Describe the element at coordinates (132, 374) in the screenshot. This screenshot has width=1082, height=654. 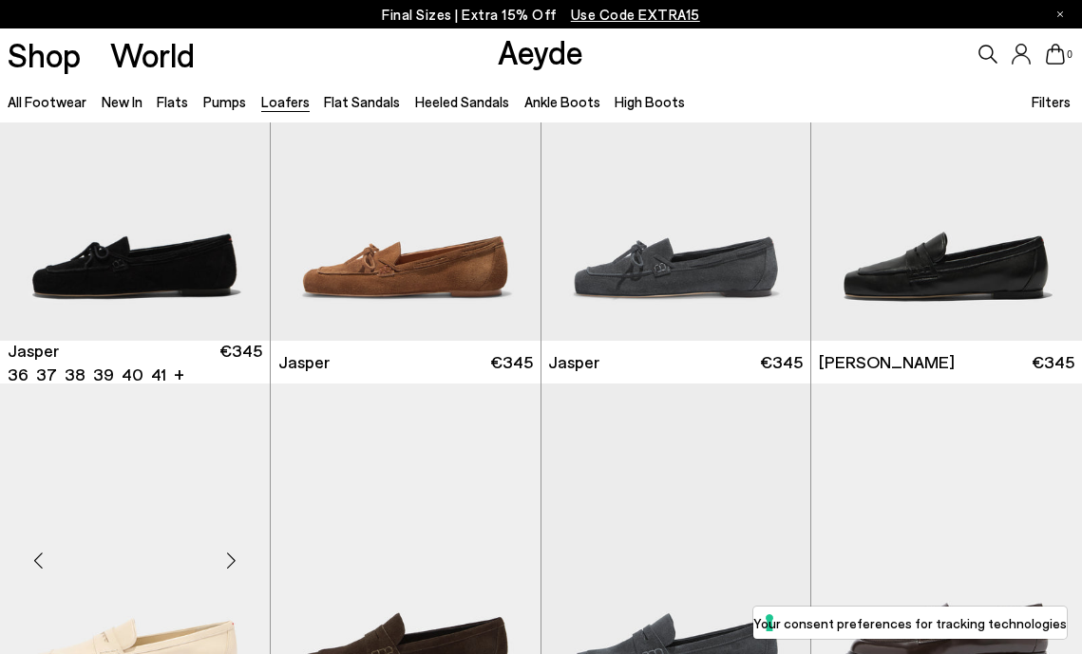
I see `li: 40` at that location.